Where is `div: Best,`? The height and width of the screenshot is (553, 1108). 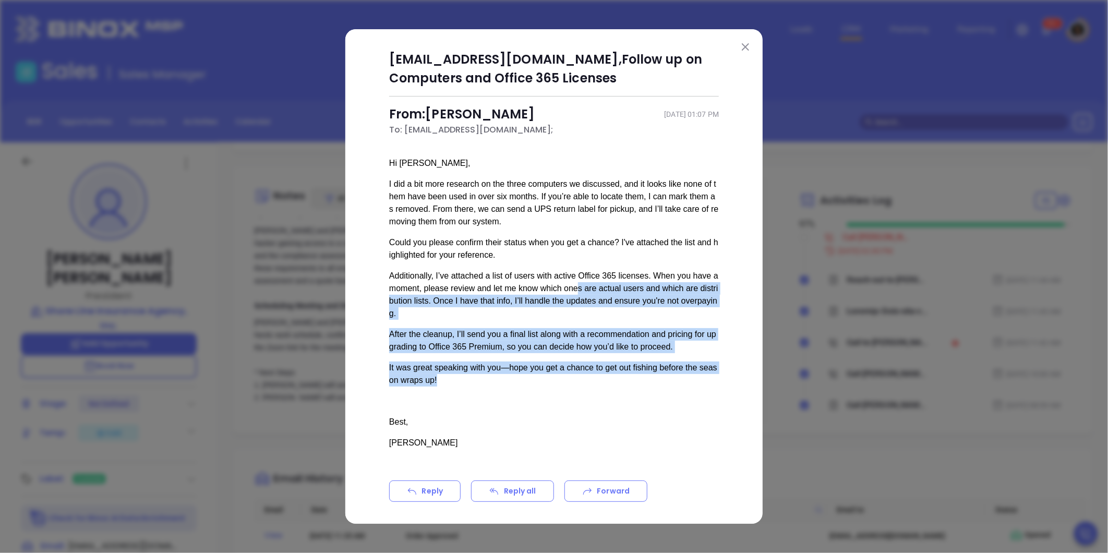 div: Best, is located at coordinates (554, 422).